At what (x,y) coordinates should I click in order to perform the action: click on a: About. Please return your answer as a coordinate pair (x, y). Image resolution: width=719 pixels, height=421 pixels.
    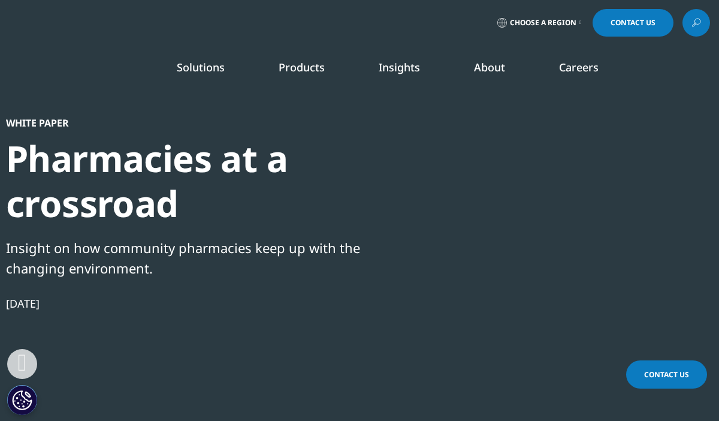
    Looking at the image, I should click on (489, 67).